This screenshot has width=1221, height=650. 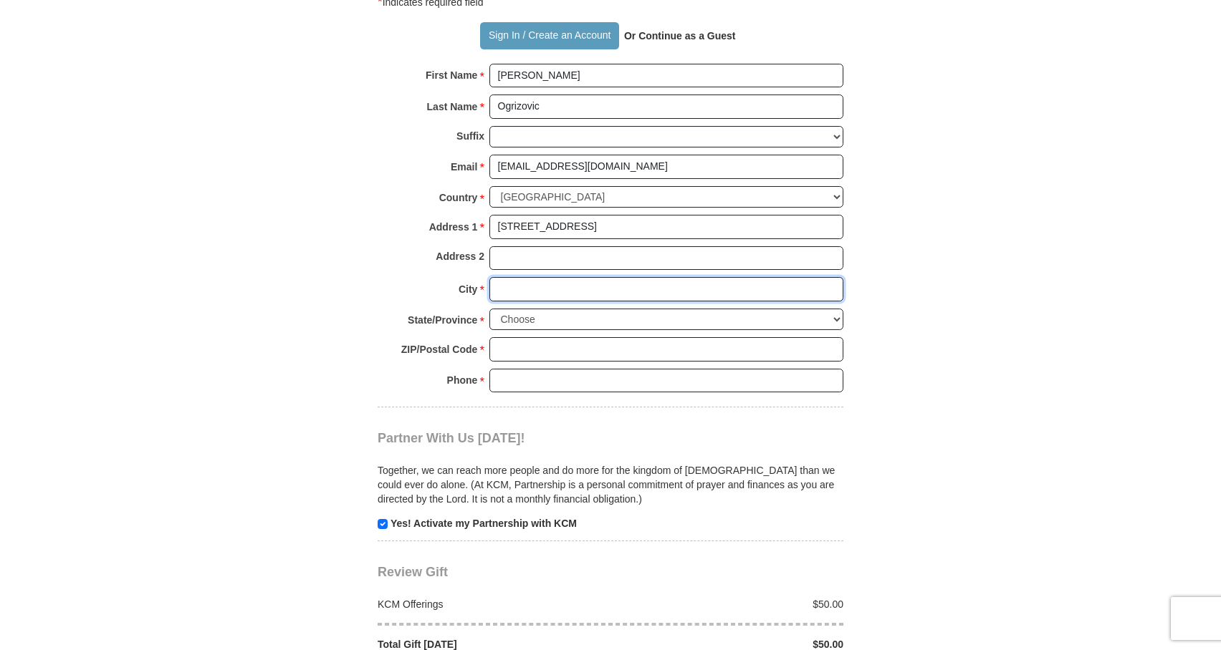 I want to click on button: Sign In / Create an Account, so click(x=549, y=36).